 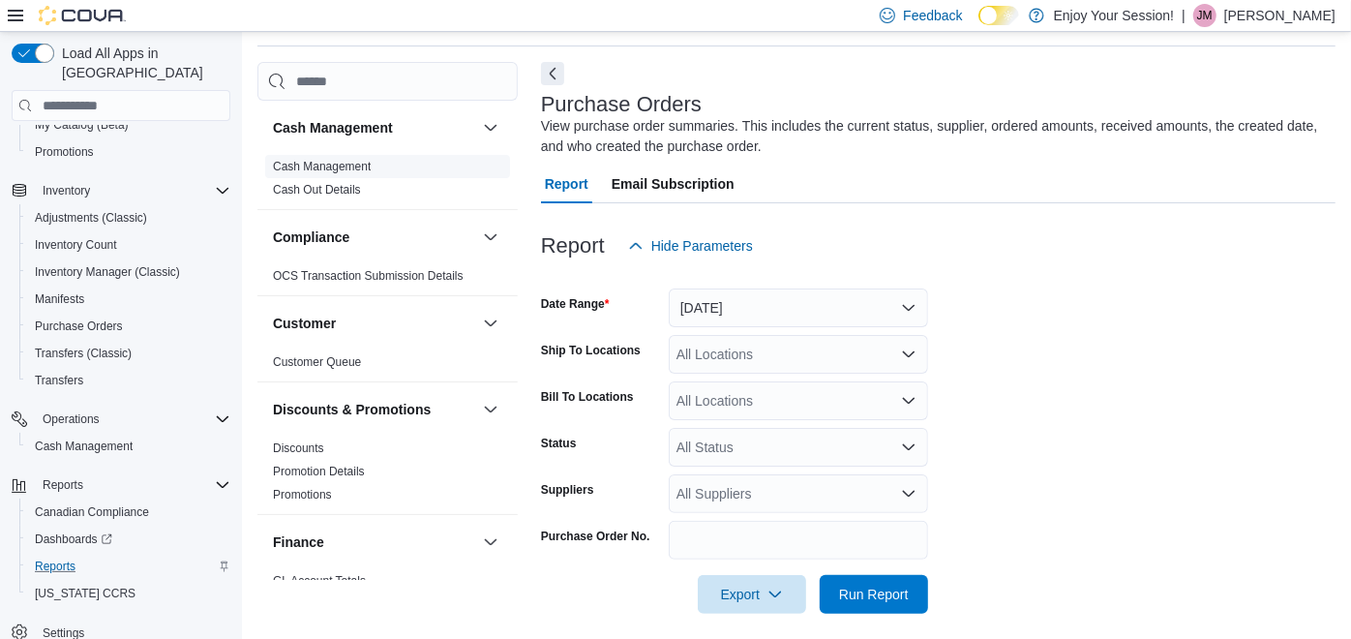 What do you see at coordinates (311, 237) in the screenshot?
I see `h3: Compliance` at bounding box center [311, 237].